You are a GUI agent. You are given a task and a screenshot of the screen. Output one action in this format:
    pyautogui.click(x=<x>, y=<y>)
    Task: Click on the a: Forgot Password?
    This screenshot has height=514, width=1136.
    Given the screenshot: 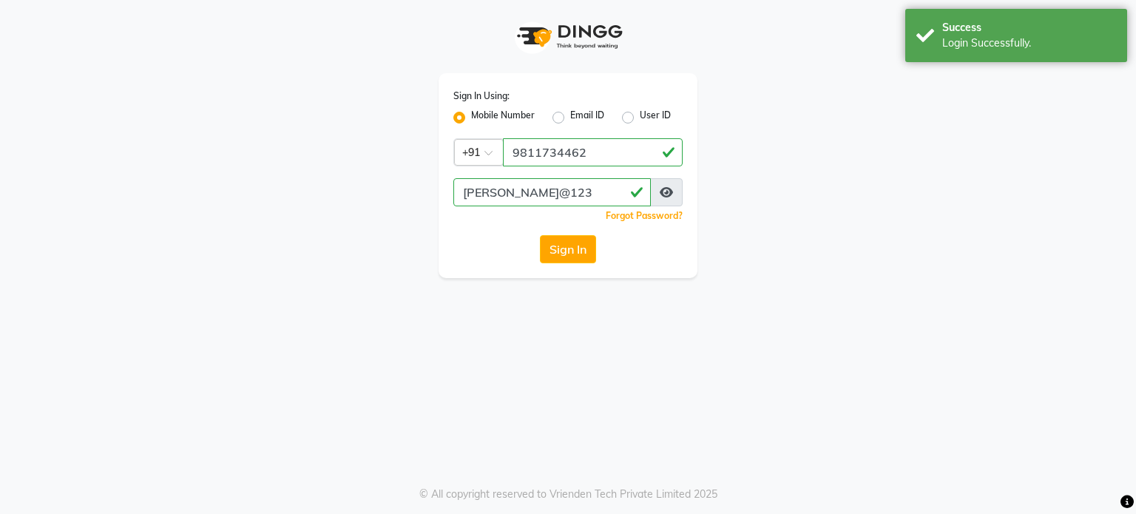 What is the action you would take?
    pyautogui.click(x=644, y=215)
    